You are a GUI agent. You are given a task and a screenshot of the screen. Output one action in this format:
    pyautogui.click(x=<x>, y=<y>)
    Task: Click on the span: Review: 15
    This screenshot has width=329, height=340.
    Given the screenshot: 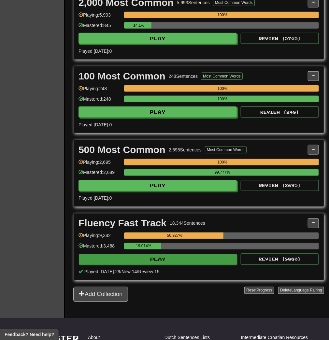 What is the action you would take?
    pyautogui.click(x=149, y=272)
    